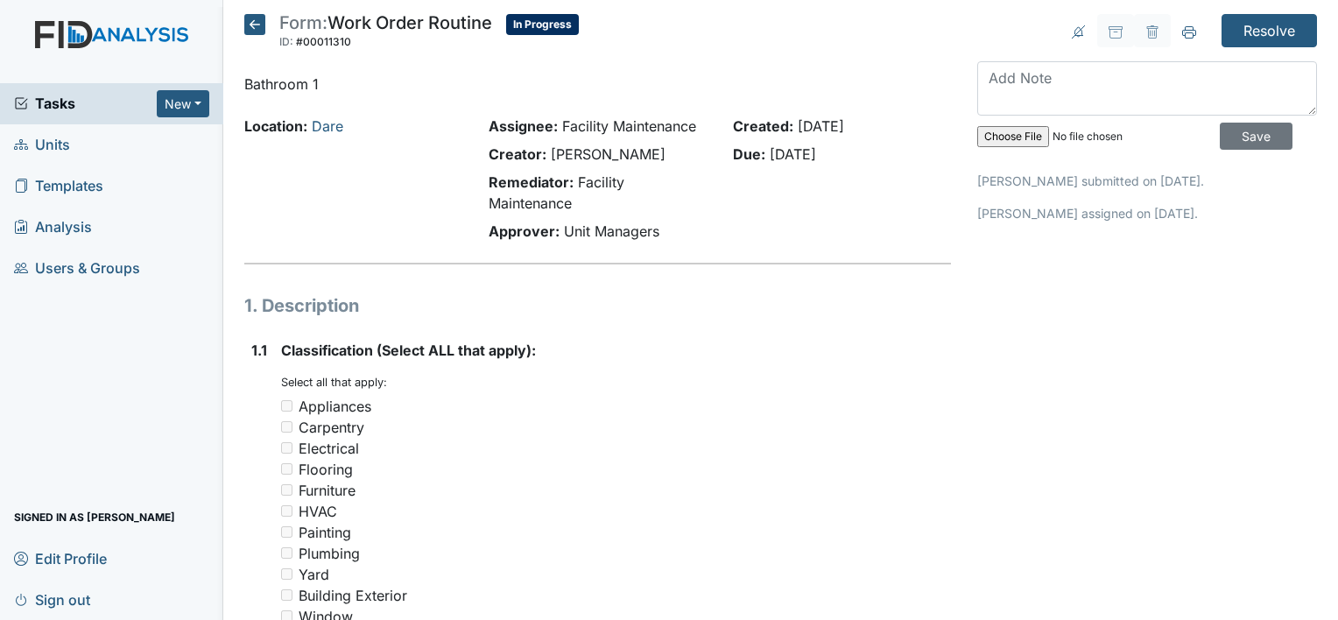 This screenshot has height=620, width=1338. Describe the element at coordinates (286, 595) in the screenshot. I see `input: Building Exterior` at that location.